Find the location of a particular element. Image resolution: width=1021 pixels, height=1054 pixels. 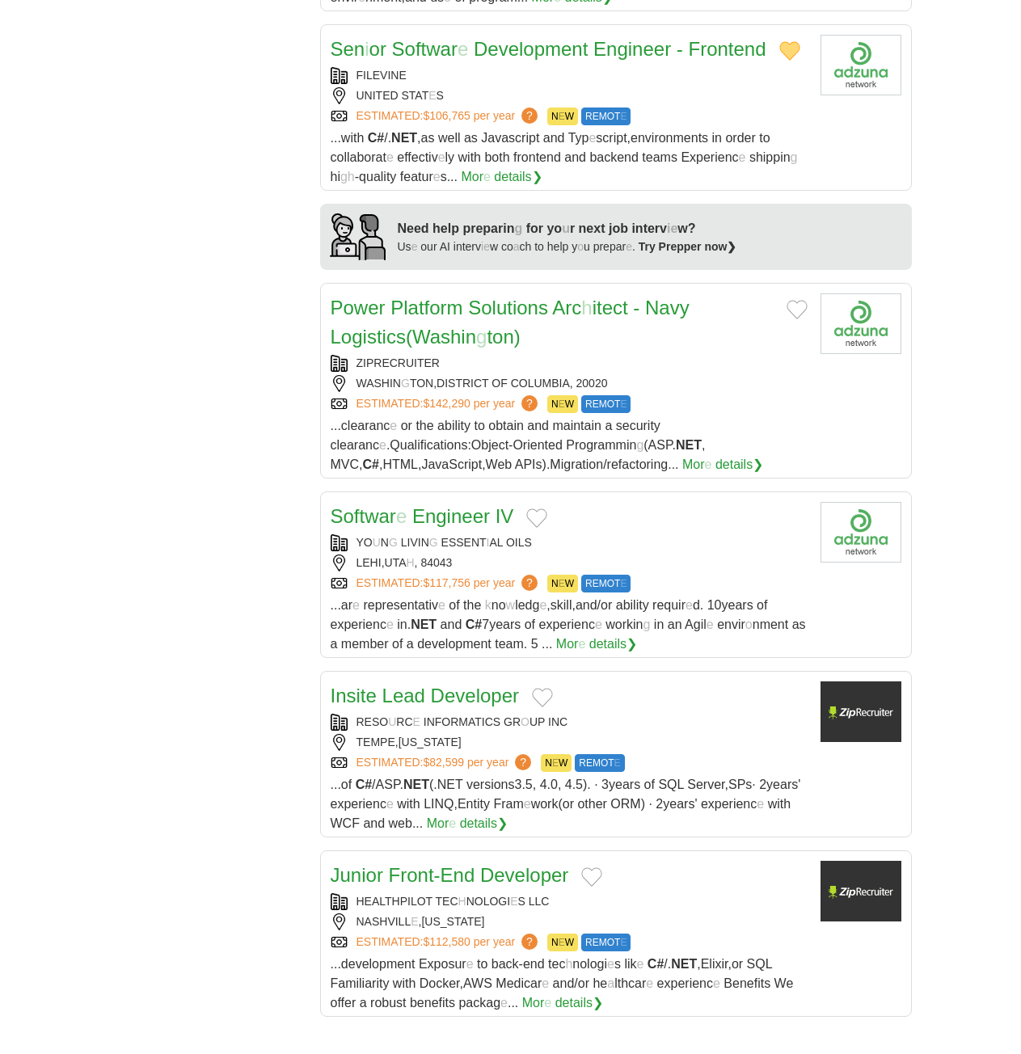

readpronunciation-word: Front-End is located at coordinates (432, 874).